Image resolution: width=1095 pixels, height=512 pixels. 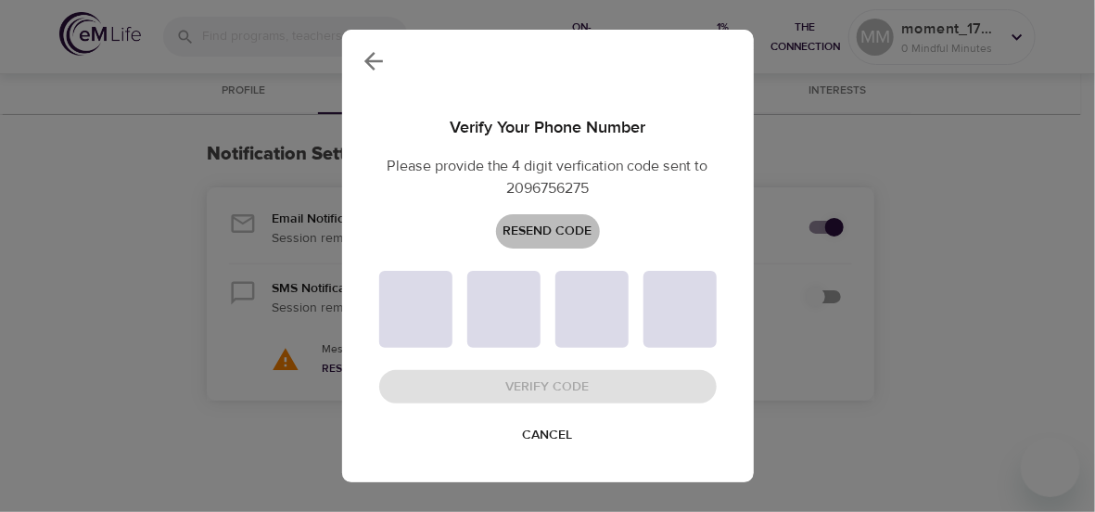 What do you see at coordinates (548, 231) in the screenshot?
I see `button: Resend Code` at bounding box center [548, 231].